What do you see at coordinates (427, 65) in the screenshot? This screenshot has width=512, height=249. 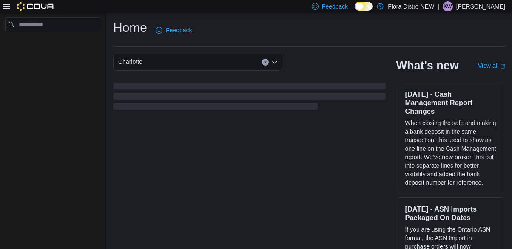 I see `h2: What's new` at bounding box center [427, 65].